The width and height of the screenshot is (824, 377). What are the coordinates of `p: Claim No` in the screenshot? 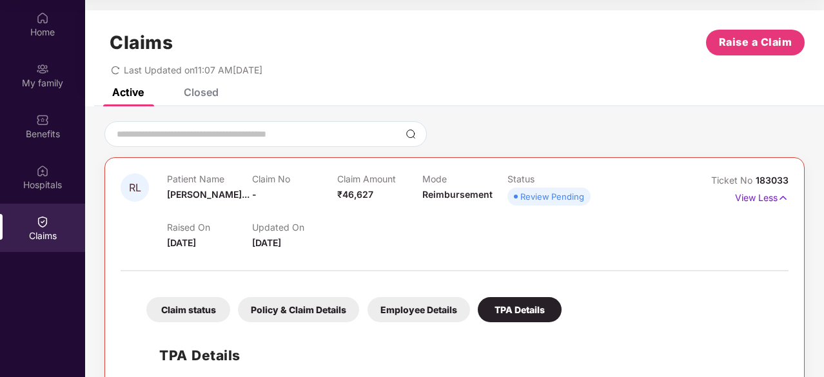 It's located at (295, 179).